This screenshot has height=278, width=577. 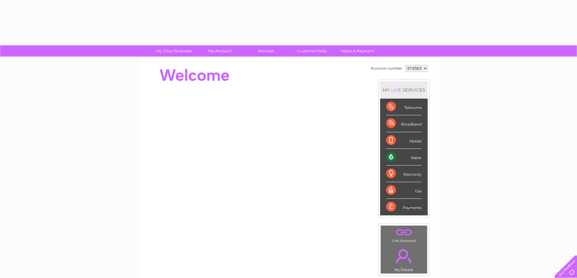 What do you see at coordinates (404, 90) in the screenshot?
I see `div: MY SERVICES` at bounding box center [404, 90].